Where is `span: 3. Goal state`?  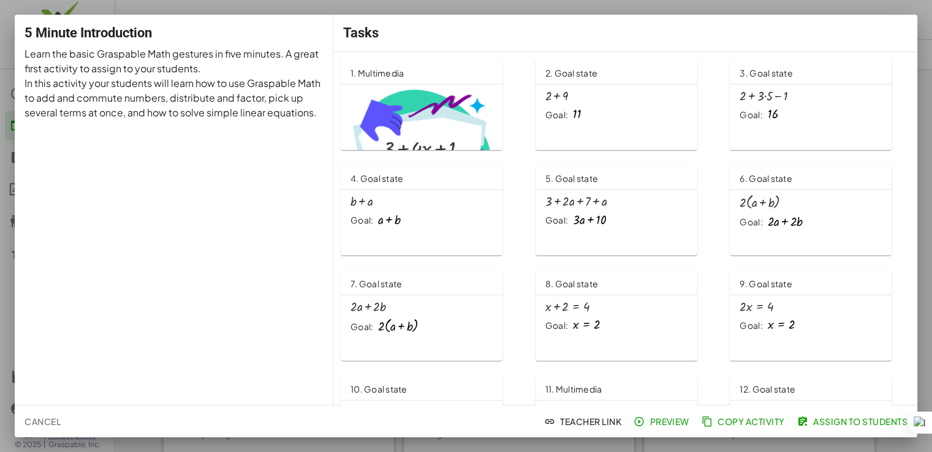
span: 3. Goal state is located at coordinates (766, 73).